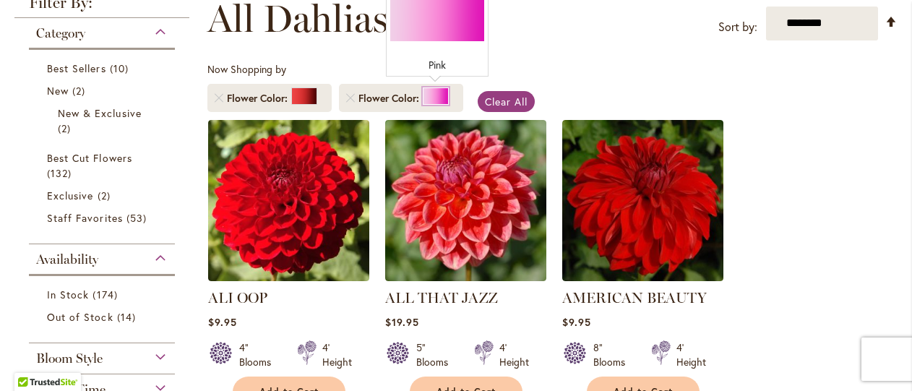  What do you see at coordinates (437, 355) in the screenshot?
I see `div: 5" Blooms` at bounding box center [437, 355].